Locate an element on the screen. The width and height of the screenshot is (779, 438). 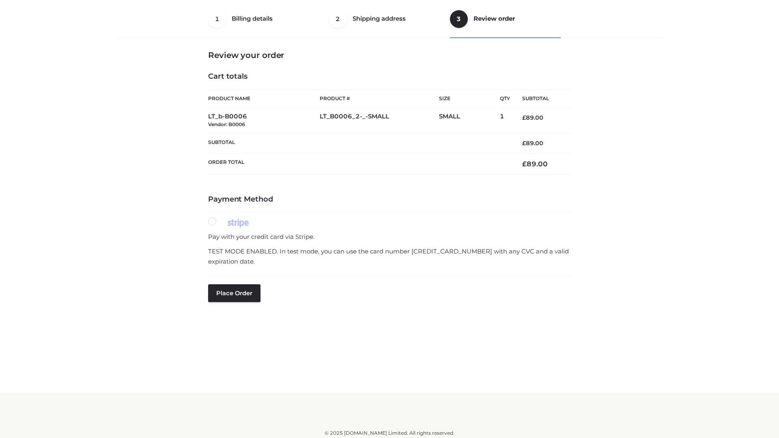
th: Order Total is located at coordinates (359, 164).